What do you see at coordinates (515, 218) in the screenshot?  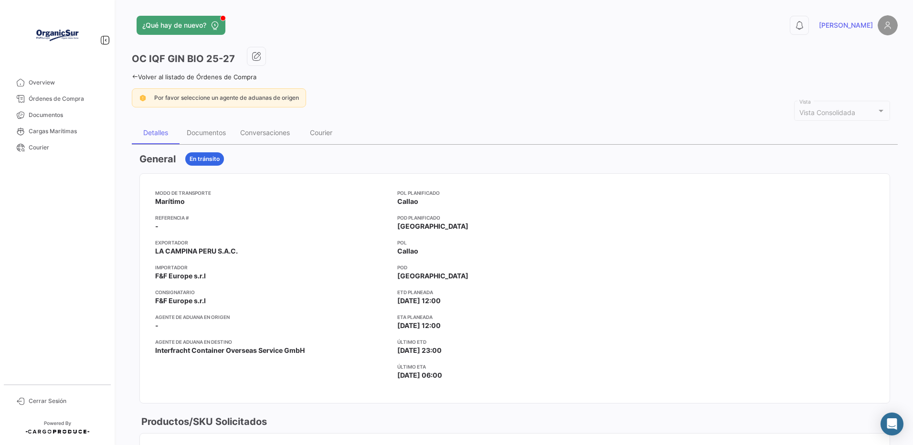 I see `app-card-info-title: POD Planificado` at bounding box center [515, 218].